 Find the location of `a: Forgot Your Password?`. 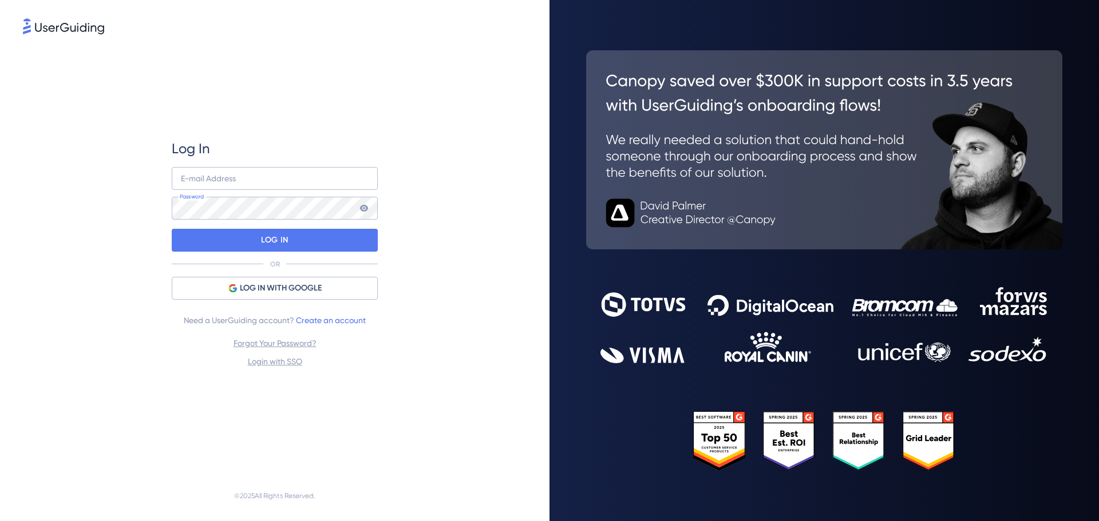

a: Forgot Your Password? is located at coordinates (275, 343).